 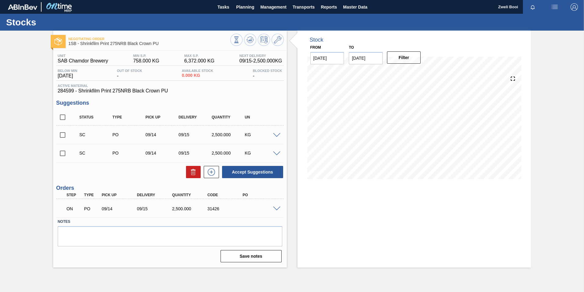 What do you see at coordinates (146, 56) in the screenshot?
I see `span: MIN S.P.` at bounding box center [146, 56].